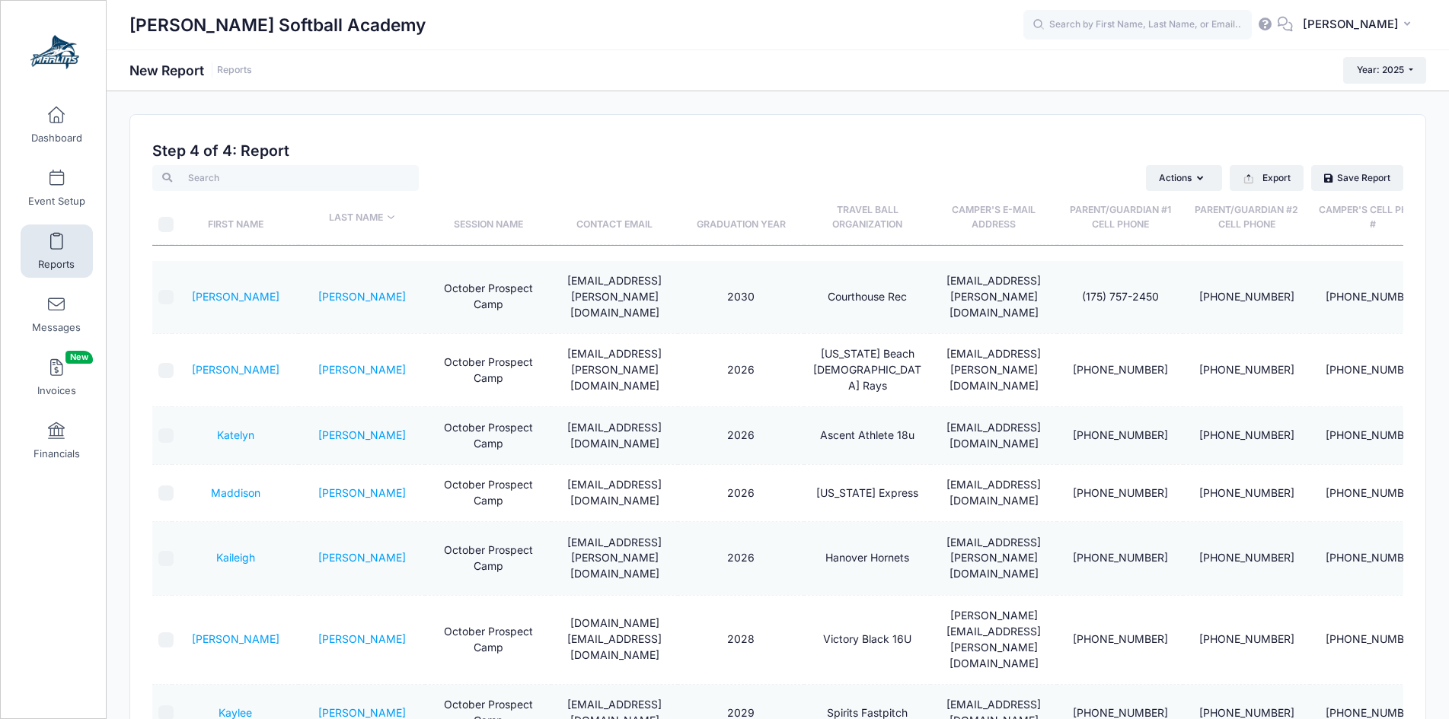 Image resolution: width=1449 pixels, height=719 pixels. Describe the element at coordinates (235, 435) in the screenshot. I see `a: Katelyn` at that location.